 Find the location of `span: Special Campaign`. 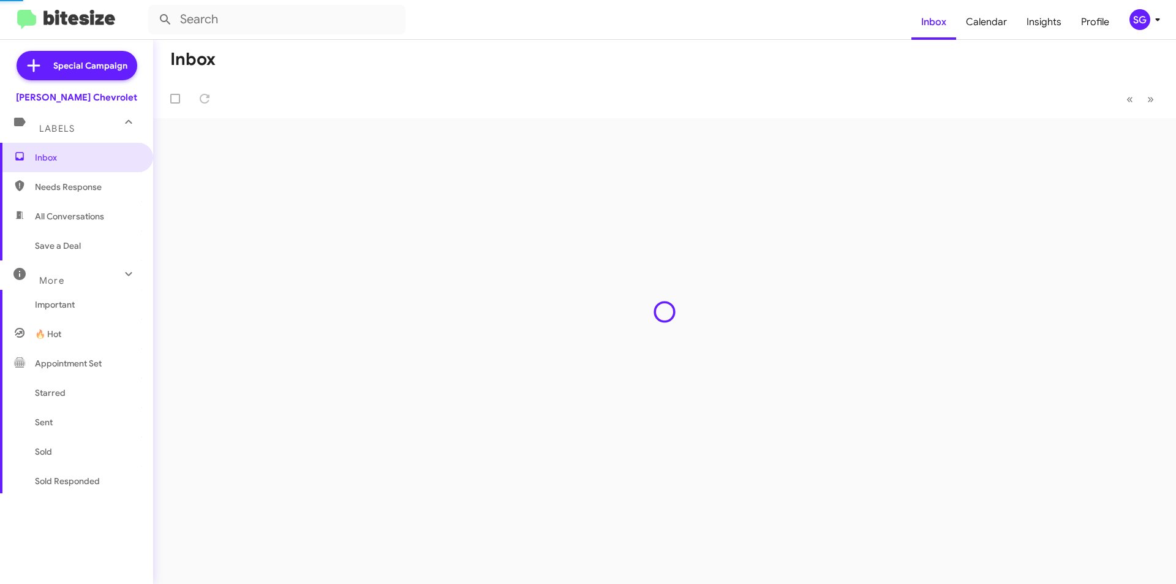

span: Special Campaign is located at coordinates (90, 66).